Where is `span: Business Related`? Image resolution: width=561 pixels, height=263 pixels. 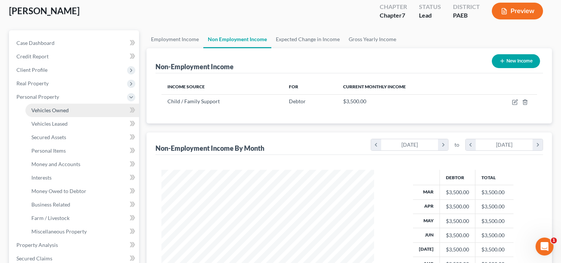
span: Business Related is located at coordinates (51, 204).